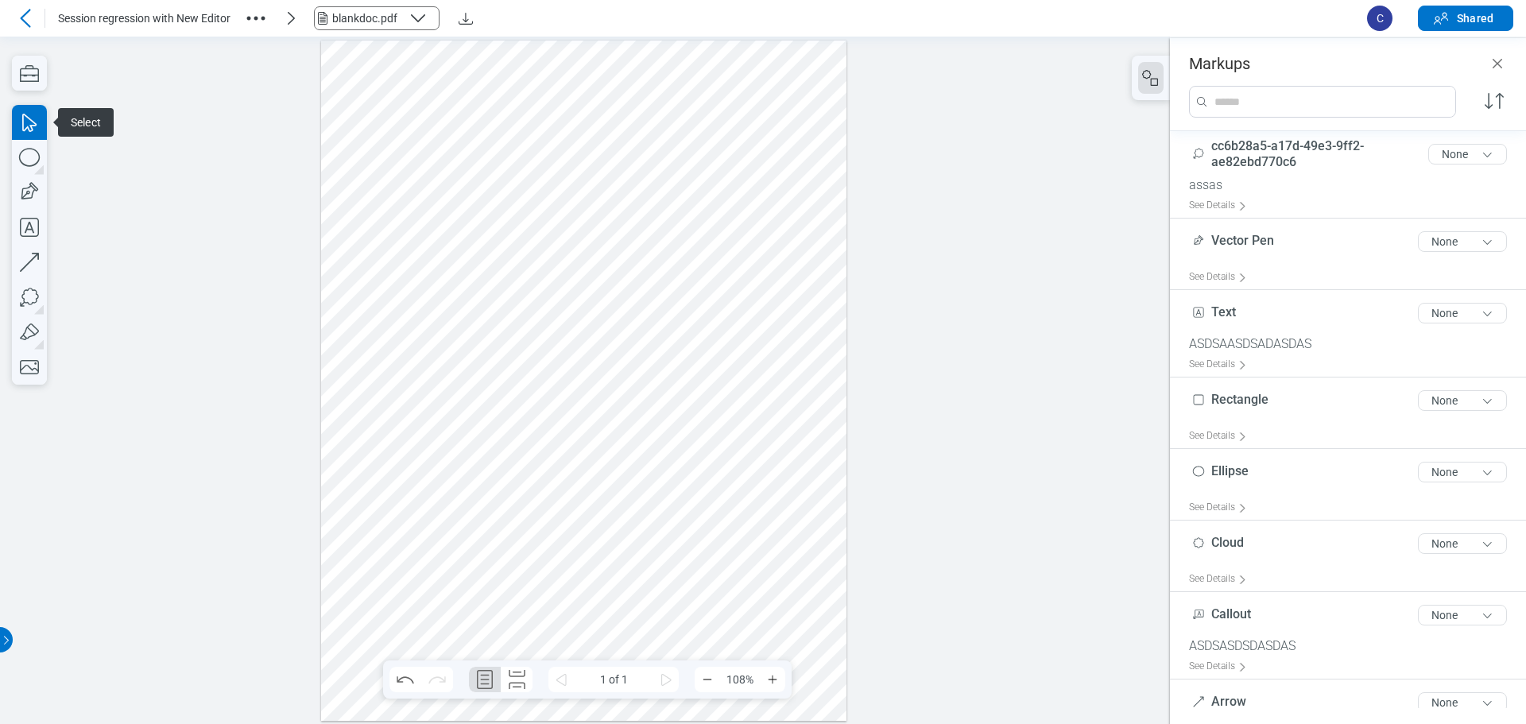 The width and height of the screenshot is (1526, 724). Describe the element at coordinates (1497, 64) in the screenshot. I see `button: Close` at that location.